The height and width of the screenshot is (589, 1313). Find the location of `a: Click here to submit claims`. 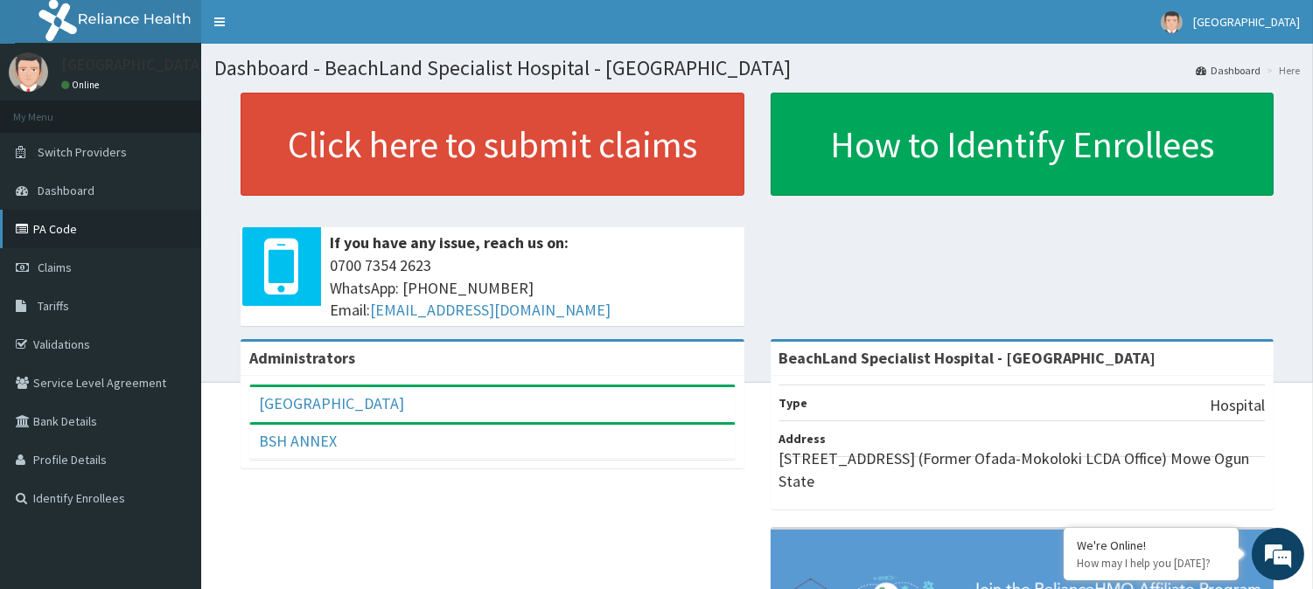

a: Click here to submit claims is located at coordinates (492, 144).